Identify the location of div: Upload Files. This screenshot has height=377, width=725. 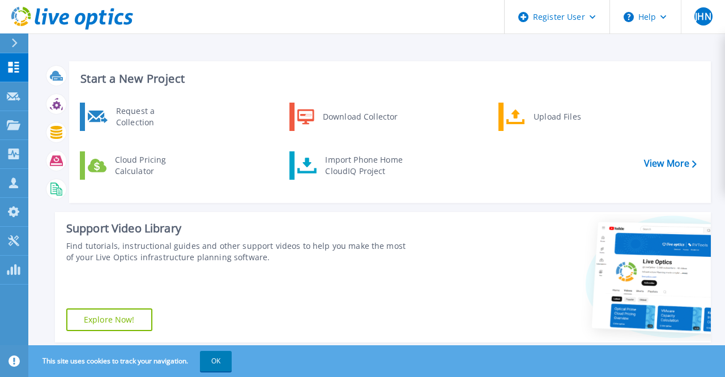
(570, 117).